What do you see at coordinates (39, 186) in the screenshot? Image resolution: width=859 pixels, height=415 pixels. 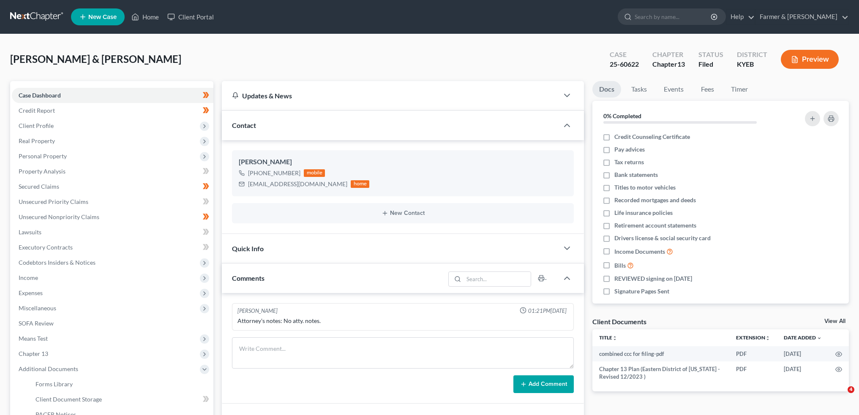 I see `span: Secured Claims` at bounding box center [39, 186].